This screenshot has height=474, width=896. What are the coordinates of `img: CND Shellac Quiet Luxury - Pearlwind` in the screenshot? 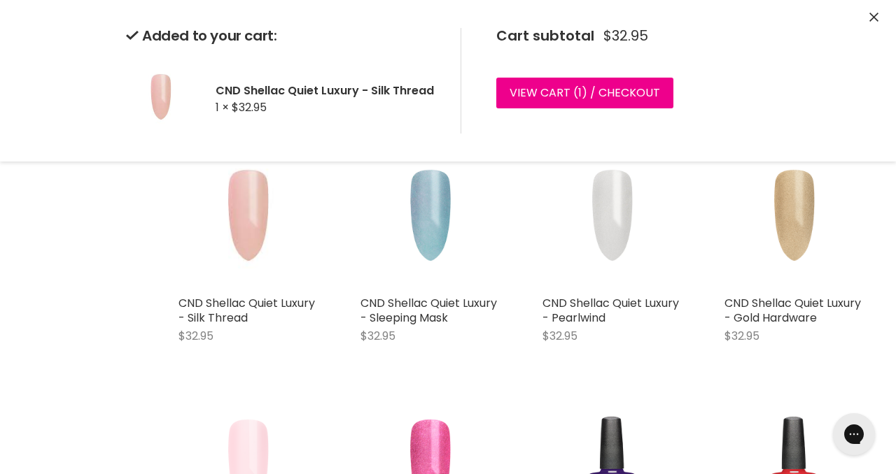 It's located at (612, 219).